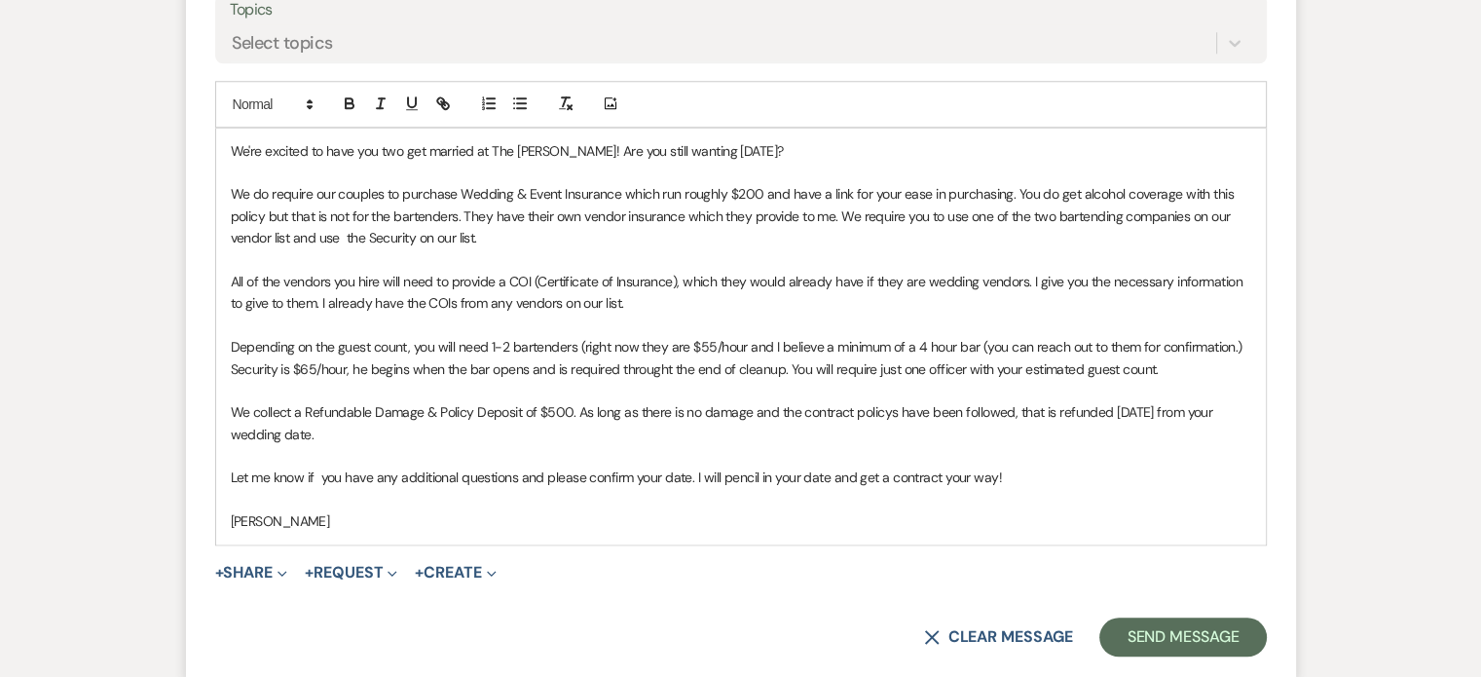  I want to click on div: Select topics, so click(282, 42).